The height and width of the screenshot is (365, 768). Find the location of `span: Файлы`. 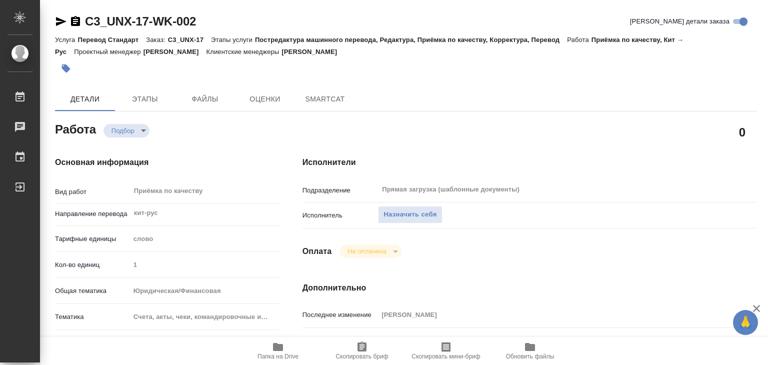

span: Файлы is located at coordinates (205, 99).